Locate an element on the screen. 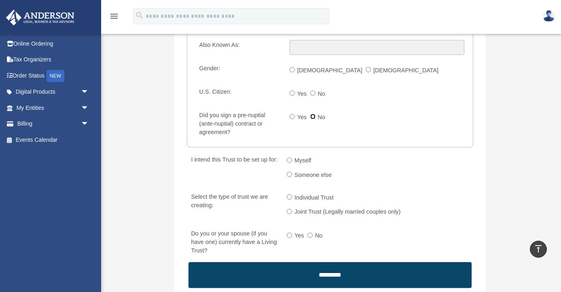 This screenshot has width=561, height=292. label: Someone else is located at coordinates (314, 176).